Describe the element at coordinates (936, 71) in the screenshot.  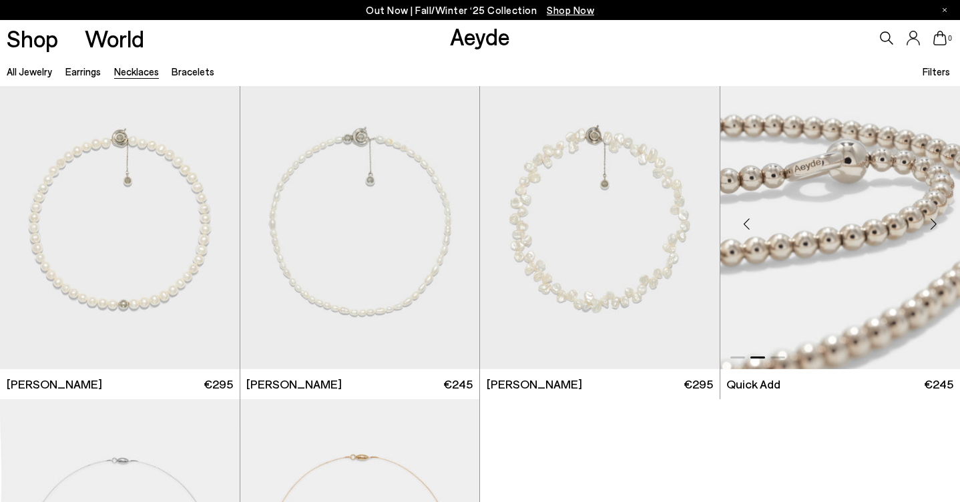
I see `span: Filters` at that location.